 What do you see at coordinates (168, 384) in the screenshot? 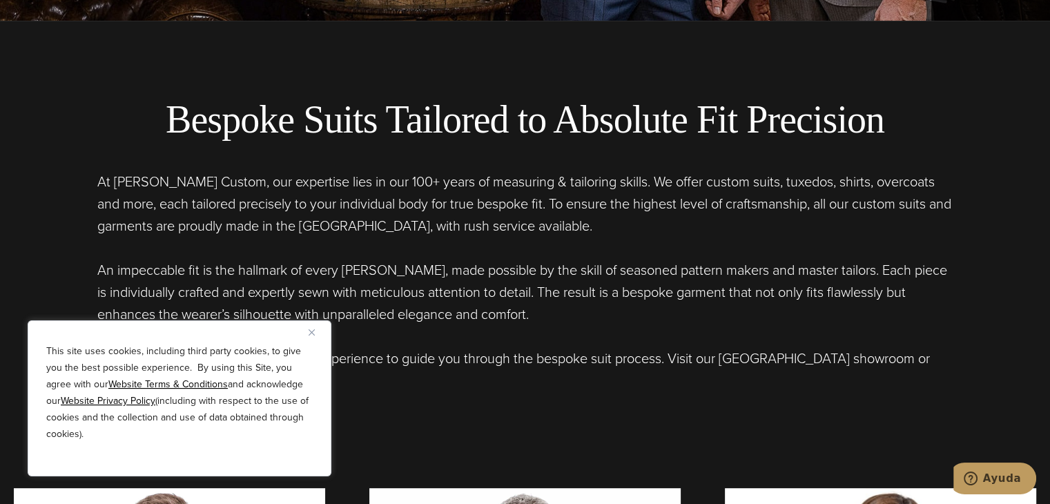
I see `u: Website Terms & Conditions` at bounding box center [168, 384].